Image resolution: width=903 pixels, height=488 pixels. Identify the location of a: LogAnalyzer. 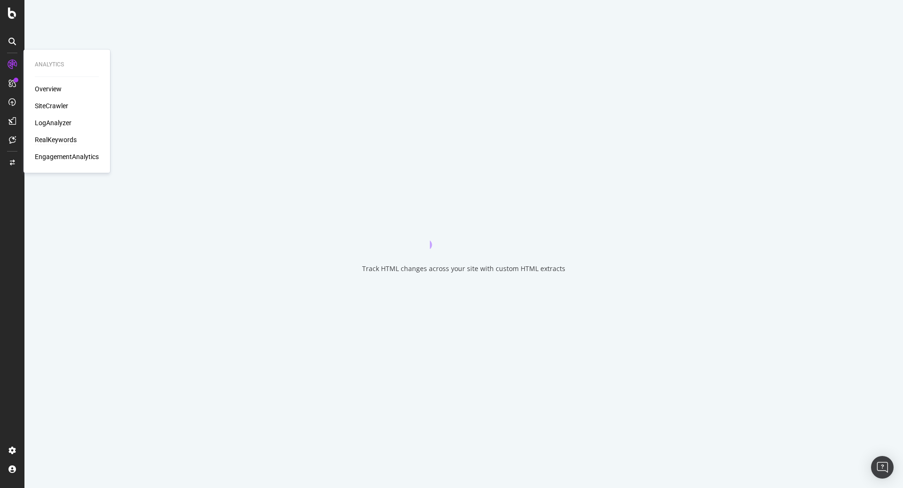
(53, 123).